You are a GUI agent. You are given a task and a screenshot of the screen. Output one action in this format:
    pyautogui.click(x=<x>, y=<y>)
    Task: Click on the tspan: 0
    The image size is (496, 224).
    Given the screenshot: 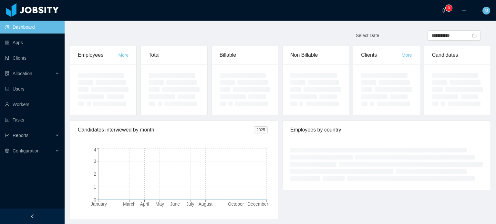 What is the action you would take?
    pyautogui.click(x=95, y=200)
    